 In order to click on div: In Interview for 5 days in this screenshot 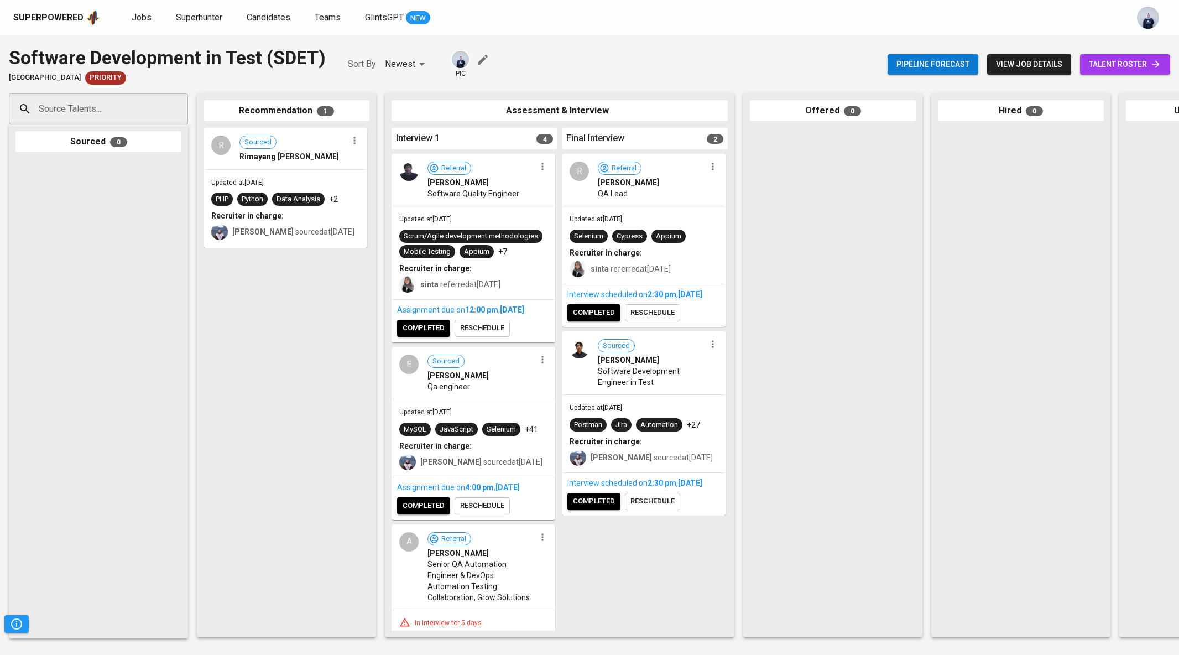, I will do `click(448, 623)`.